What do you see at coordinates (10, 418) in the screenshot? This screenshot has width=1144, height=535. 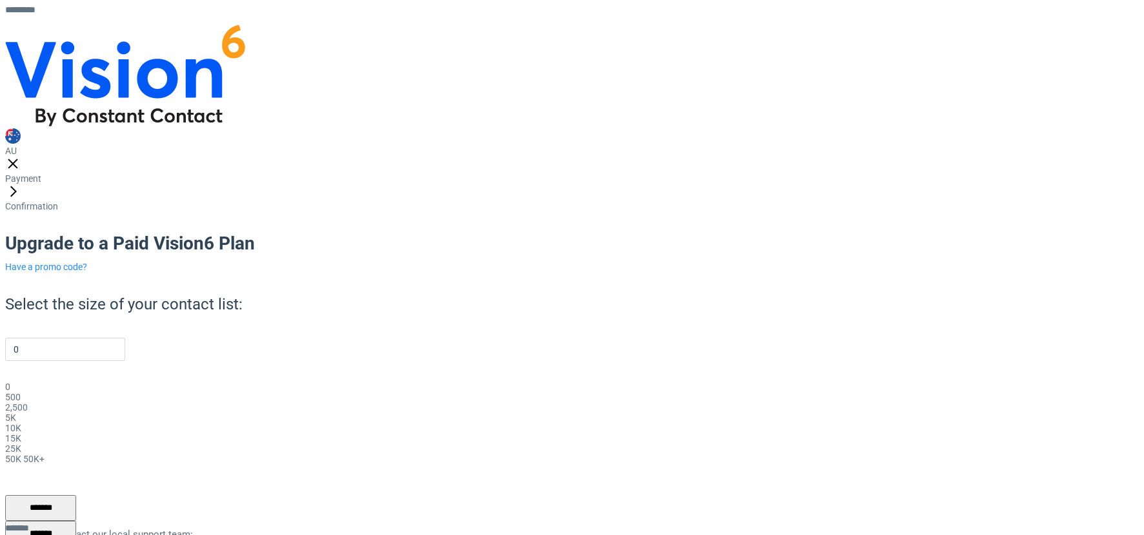 I see `span: 5K` at bounding box center [10, 418].